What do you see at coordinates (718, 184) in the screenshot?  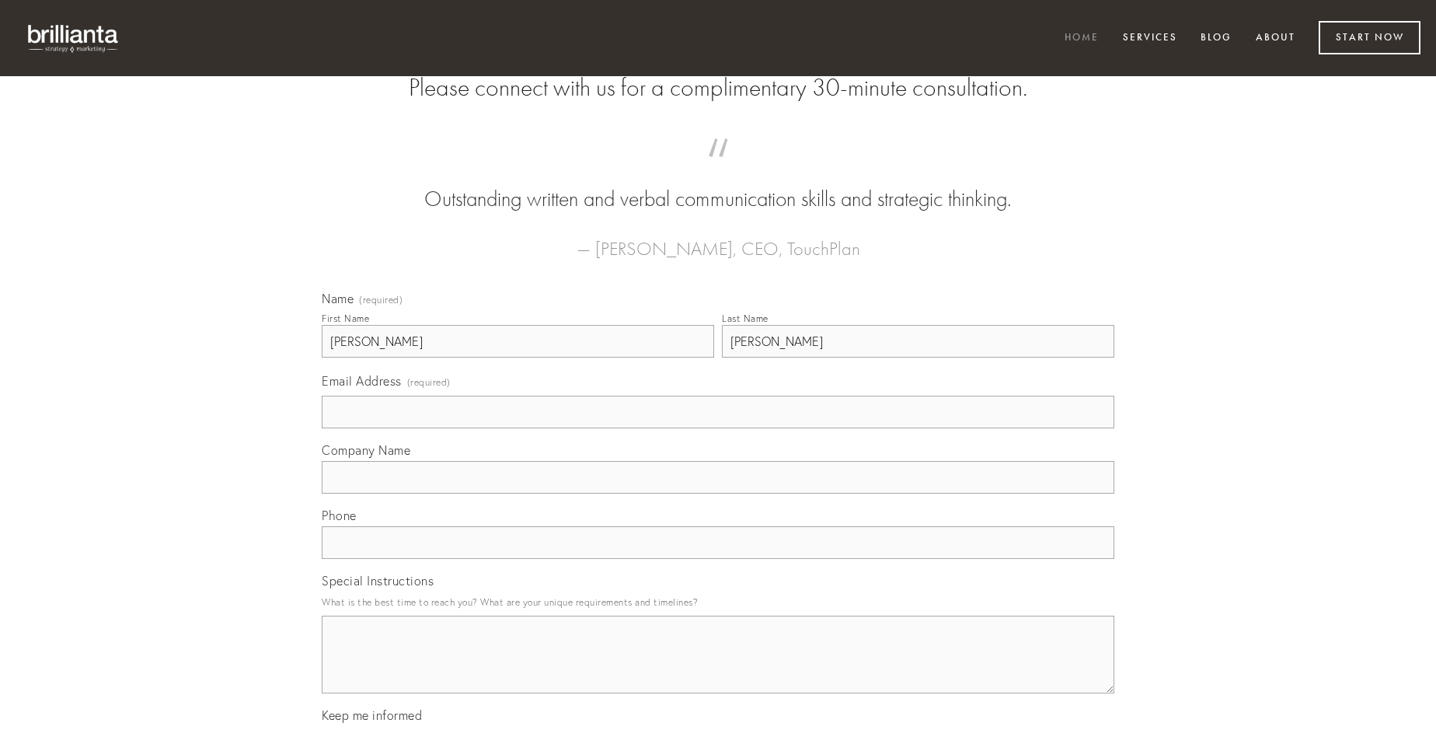 I see `blockquote: Outstanding written and verbal communication skills and strategic thinking.` at bounding box center [718, 184].